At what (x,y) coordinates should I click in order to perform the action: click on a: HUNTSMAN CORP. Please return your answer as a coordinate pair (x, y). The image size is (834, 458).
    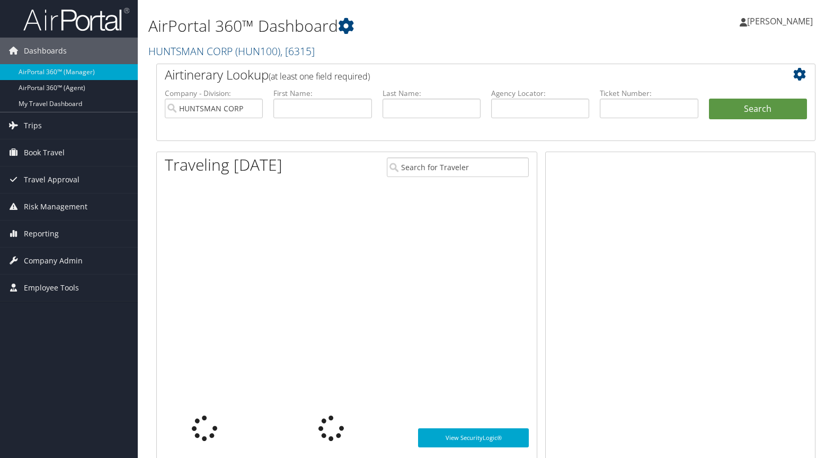
    Looking at the image, I should click on (231, 51).